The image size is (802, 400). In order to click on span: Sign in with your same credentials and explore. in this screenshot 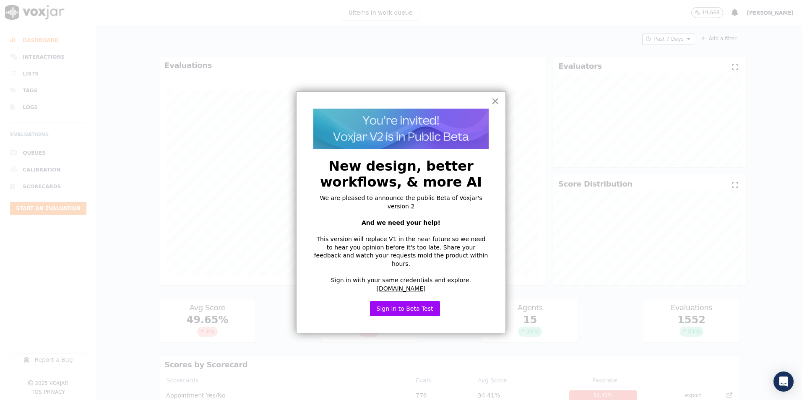, I will do `click(401, 280)`.